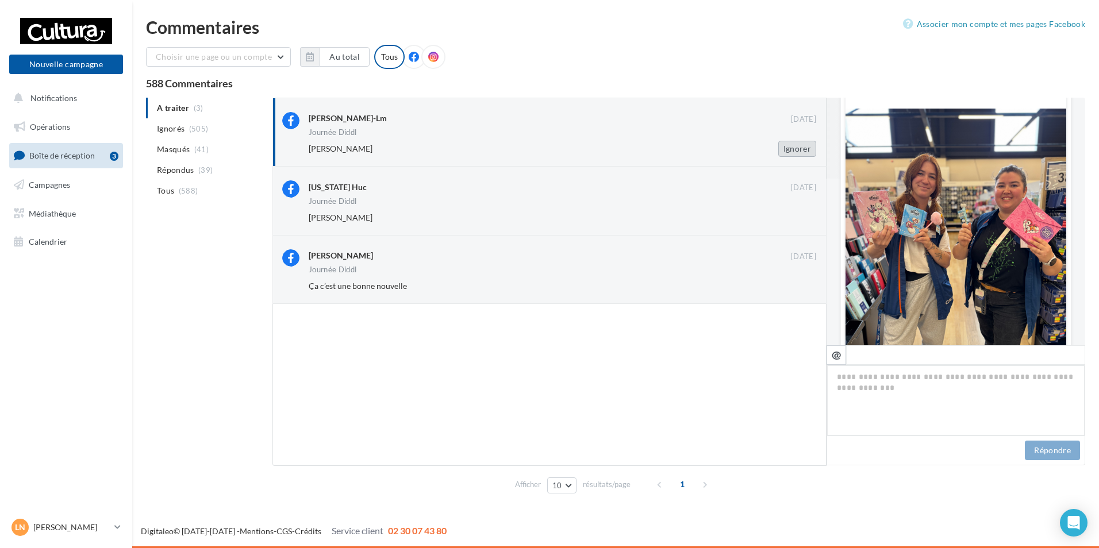  I want to click on span: Notifications, so click(53, 98).